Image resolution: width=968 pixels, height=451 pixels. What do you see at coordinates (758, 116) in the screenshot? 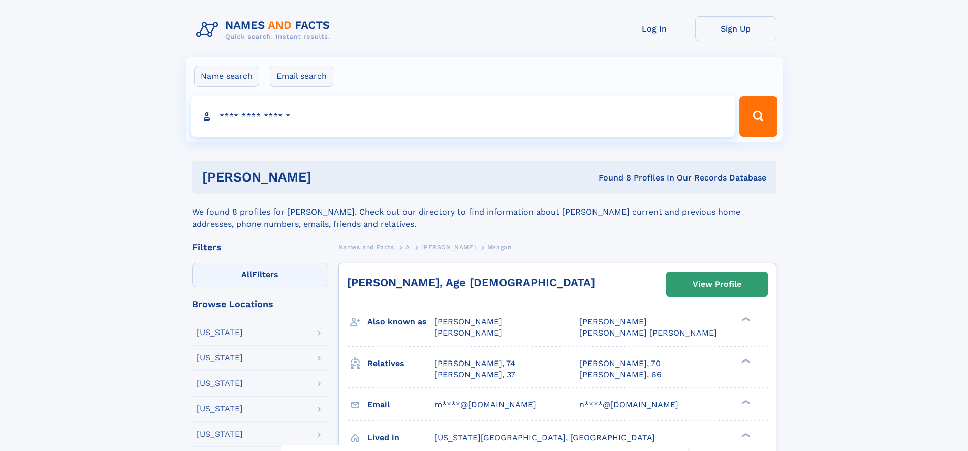
I see `button: Search Button` at bounding box center [758, 116].